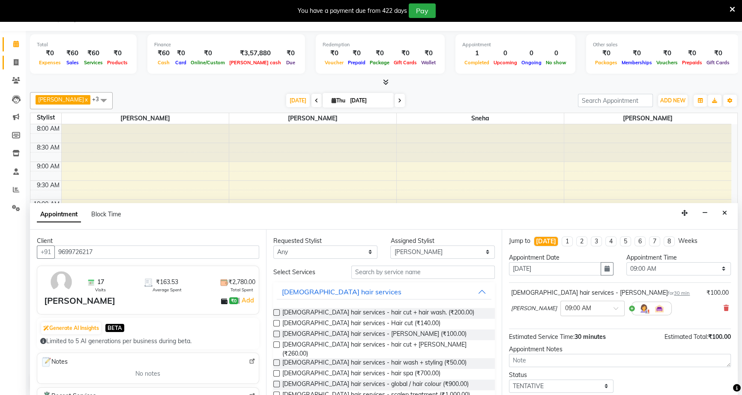  What do you see at coordinates (379, 63) in the screenshot?
I see `span: Package` at bounding box center [379, 63].